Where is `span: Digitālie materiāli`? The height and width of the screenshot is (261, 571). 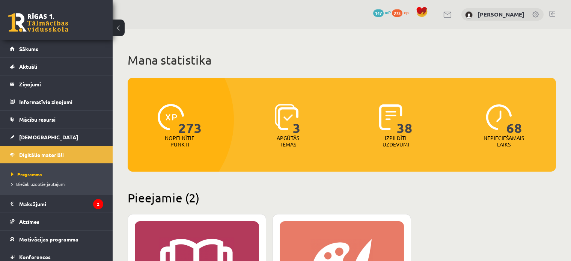
span: Digitālie materiāli is located at coordinates (41, 155).